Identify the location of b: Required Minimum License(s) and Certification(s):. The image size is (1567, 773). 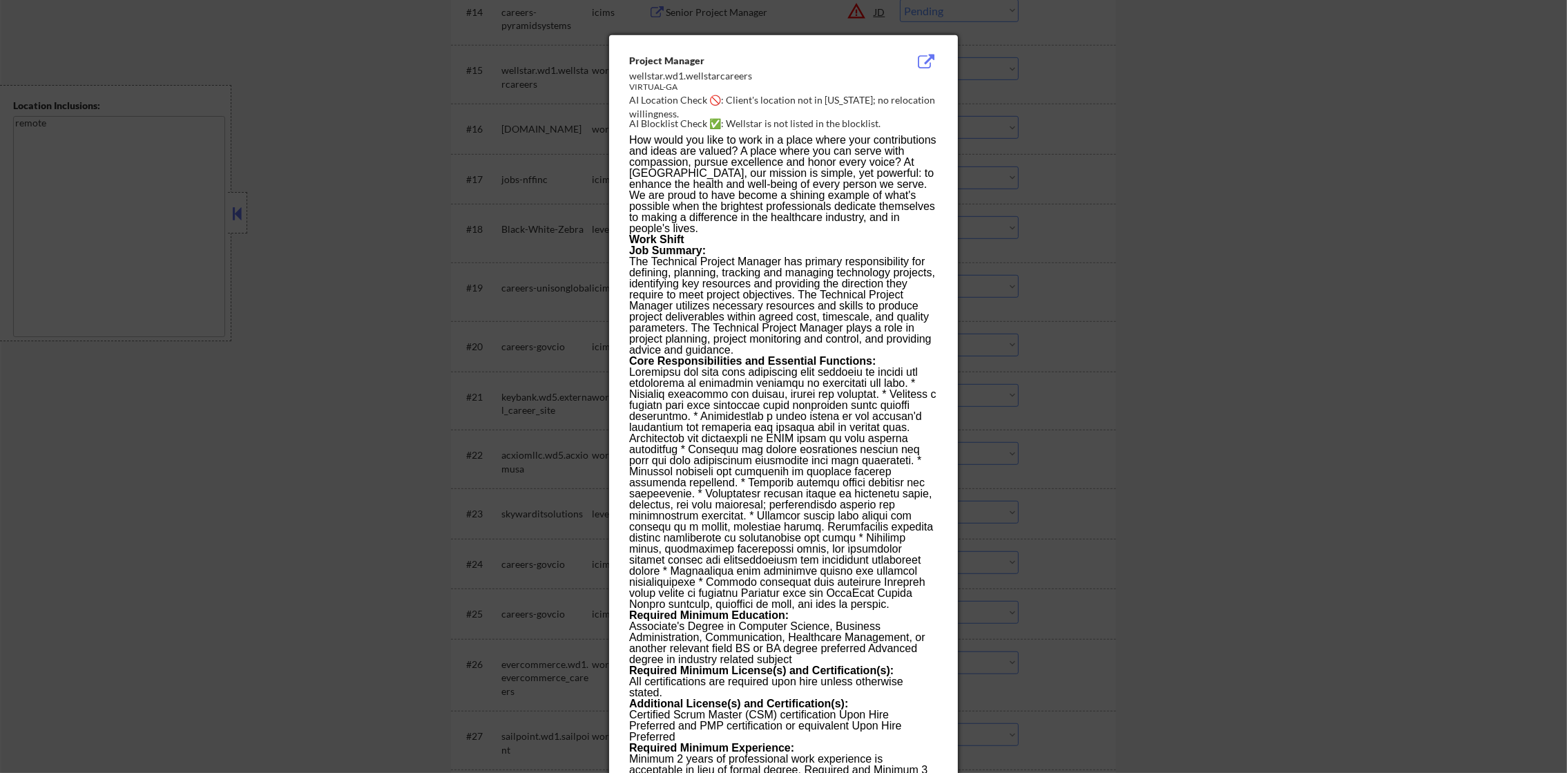
(761, 670).